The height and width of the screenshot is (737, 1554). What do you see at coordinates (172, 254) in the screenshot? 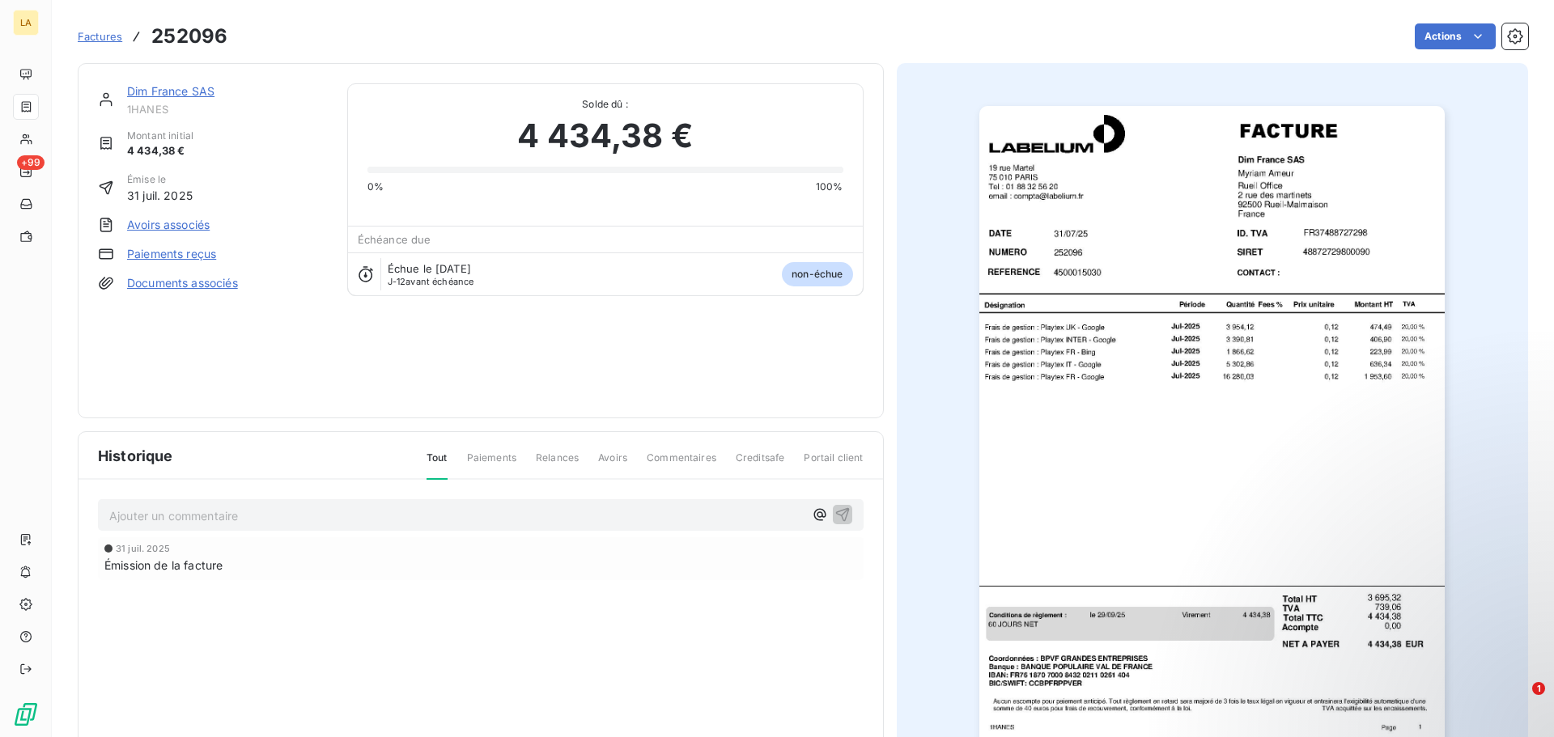
I see `a: Paiements reçus` at bounding box center [172, 254].